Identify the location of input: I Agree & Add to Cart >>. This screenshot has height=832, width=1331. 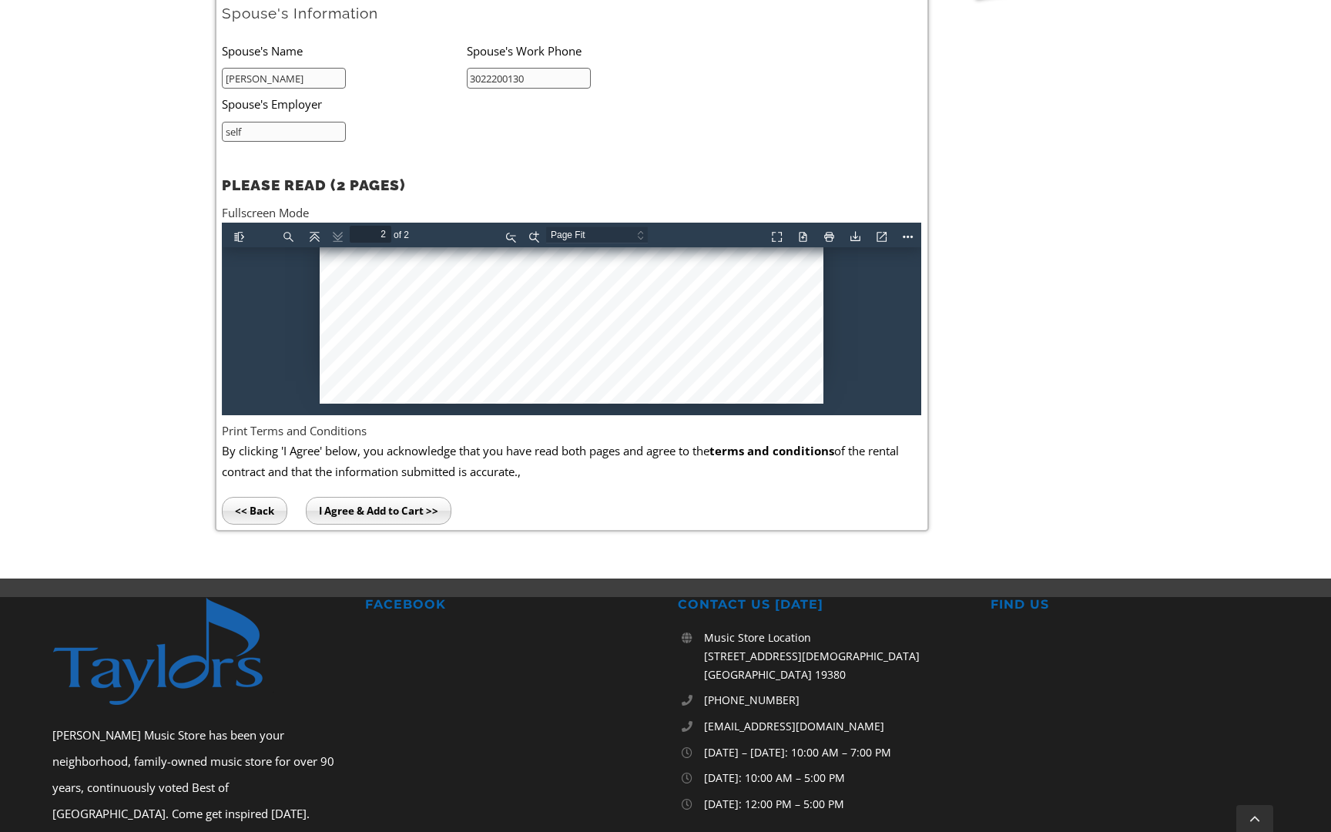
(378, 511).